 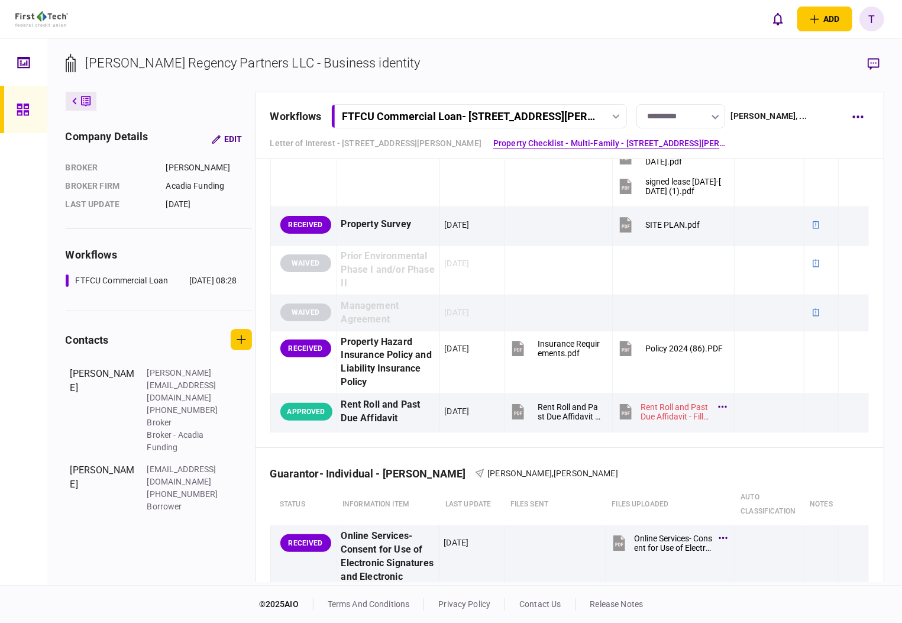 What do you see at coordinates (670, 186) in the screenshot?
I see `button: signed lease 2025-2026 (1).pdf` at bounding box center [670, 186].